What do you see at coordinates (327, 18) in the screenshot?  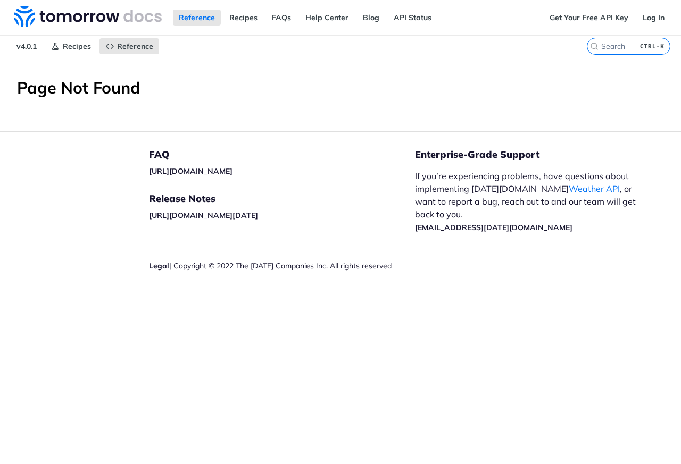 I see `a: Help Center` at bounding box center [327, 18].